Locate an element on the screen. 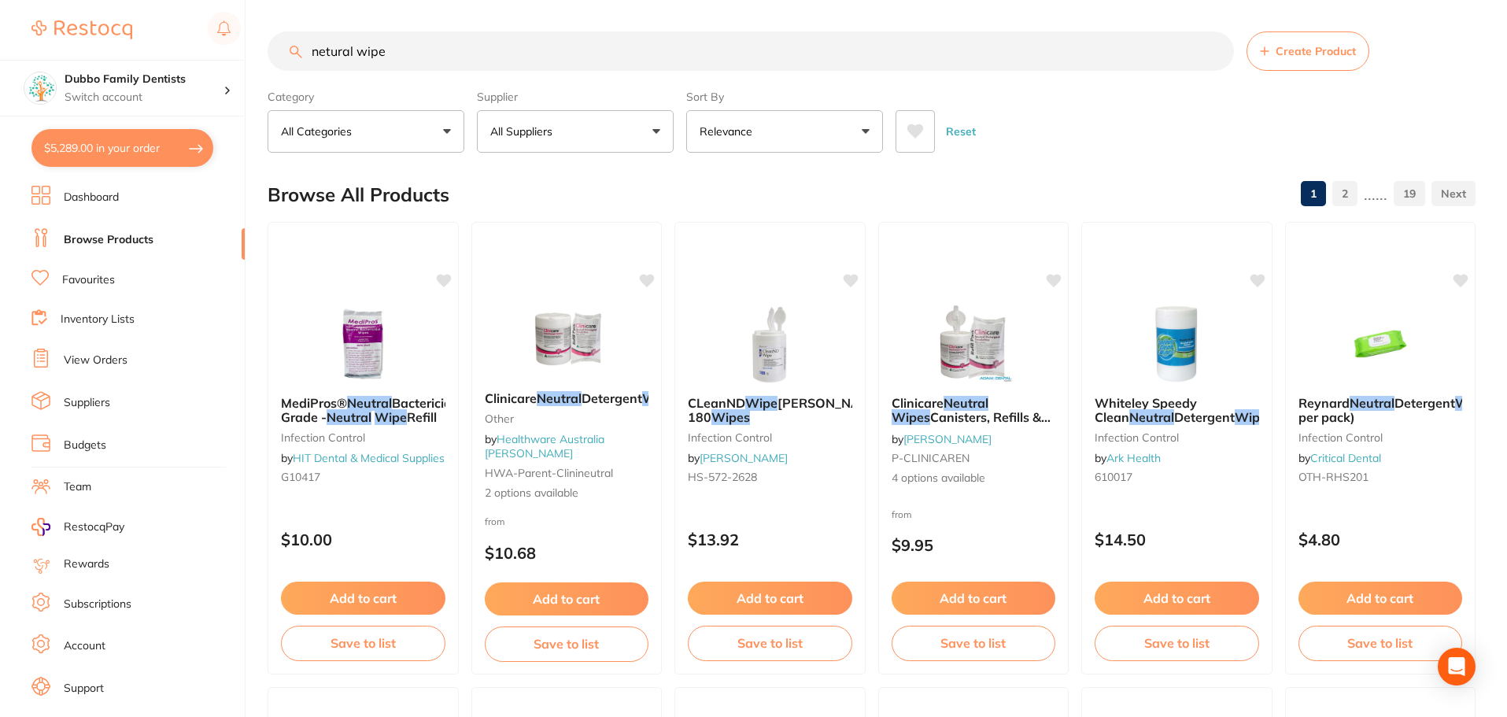  b: Whiteley Speedy Clean Neutral Detergent Wipes is located at coordinates (1176, 410).